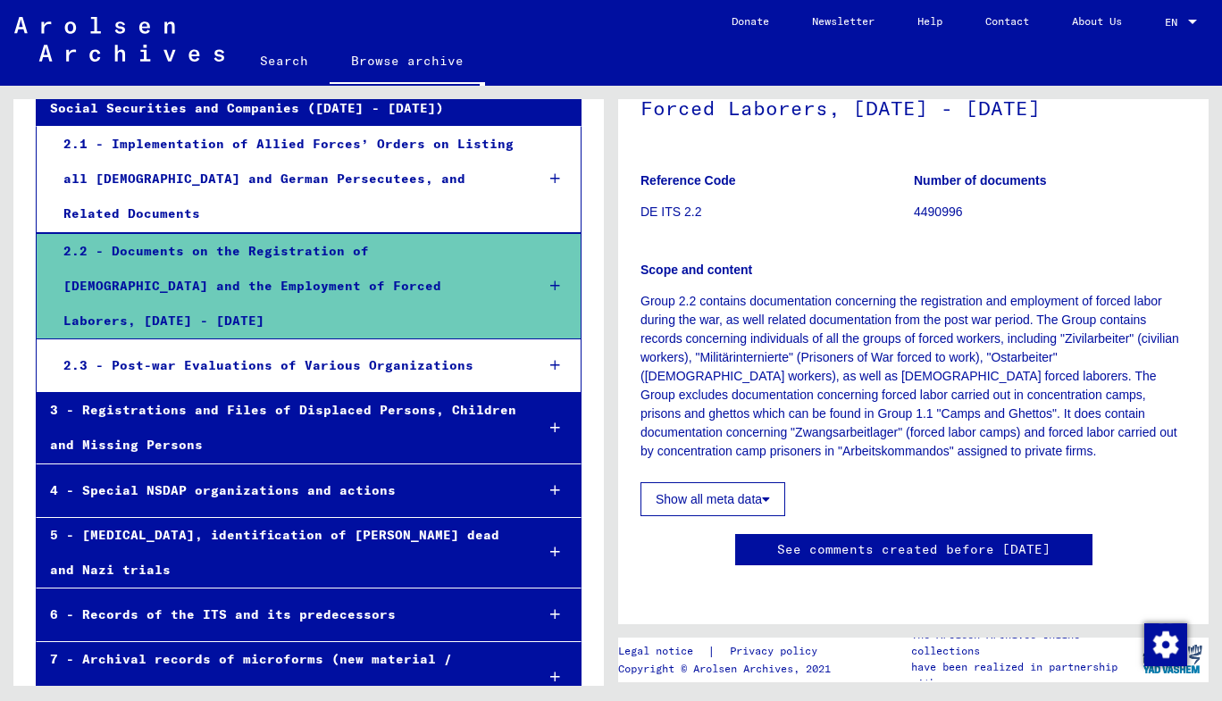 The height and width of the screenshot is (701, 1222). I want to click on img: Arolsen_neg.svg, so click(119, 39).